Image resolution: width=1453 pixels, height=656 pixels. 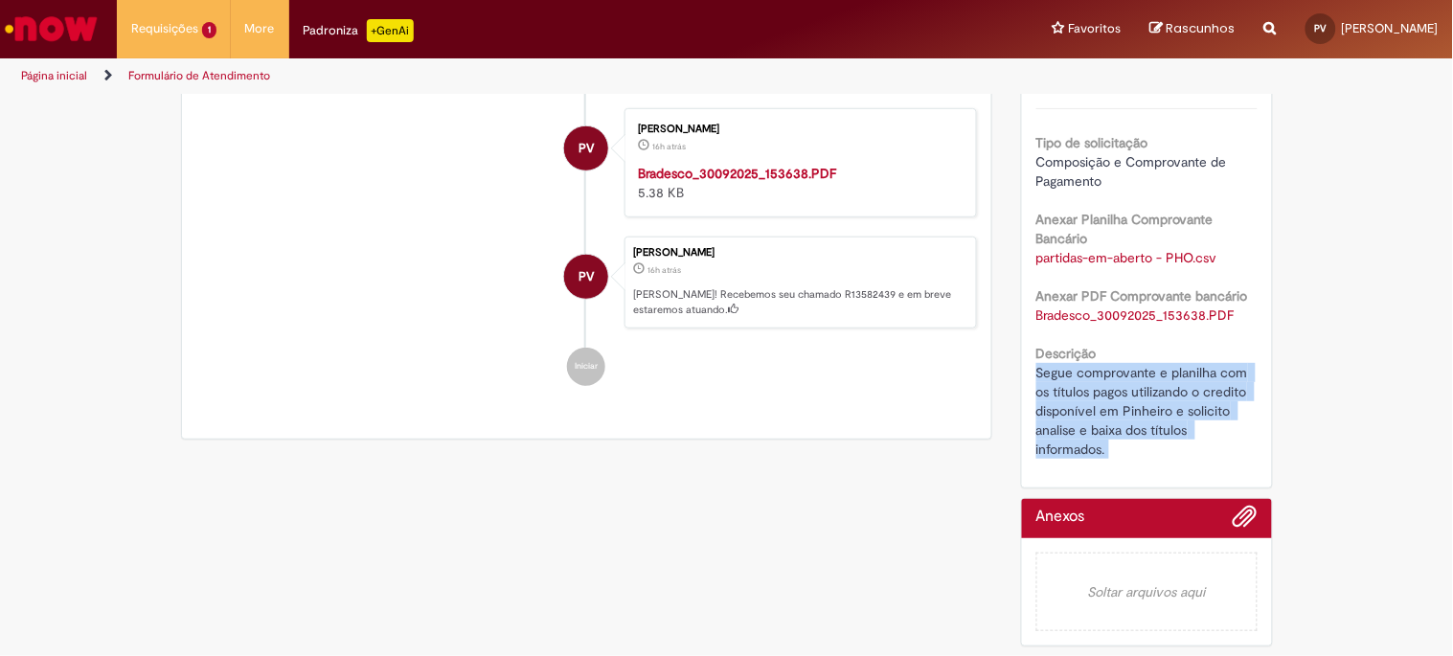 I want to click on button: Adicionar anexos, so click(x=1245, y=521).